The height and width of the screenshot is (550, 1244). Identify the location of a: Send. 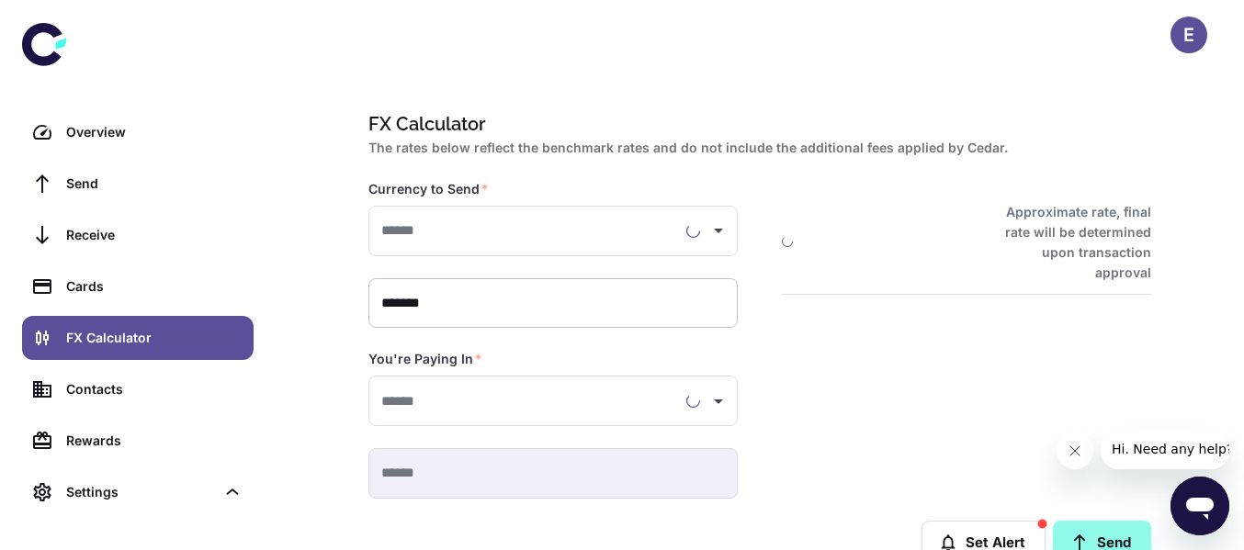
(138, 184).